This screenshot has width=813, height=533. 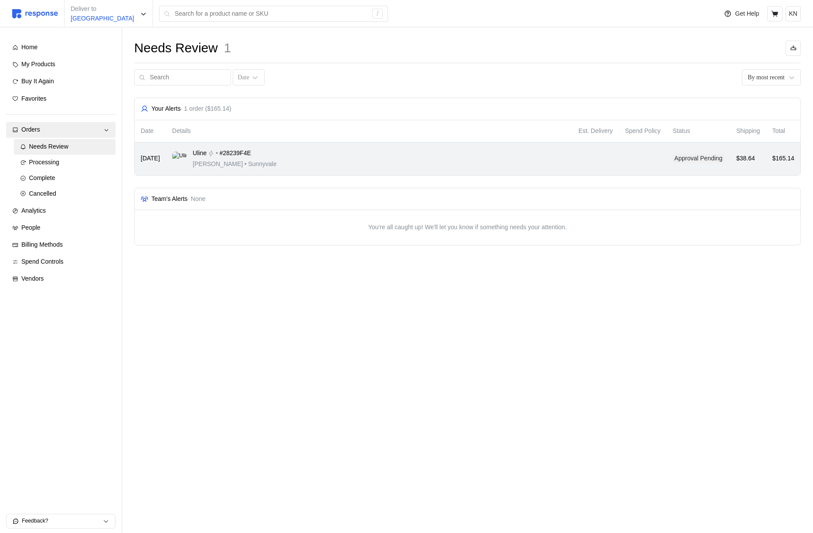 I want to click on p: $38.64, so click(x=748, y=159).